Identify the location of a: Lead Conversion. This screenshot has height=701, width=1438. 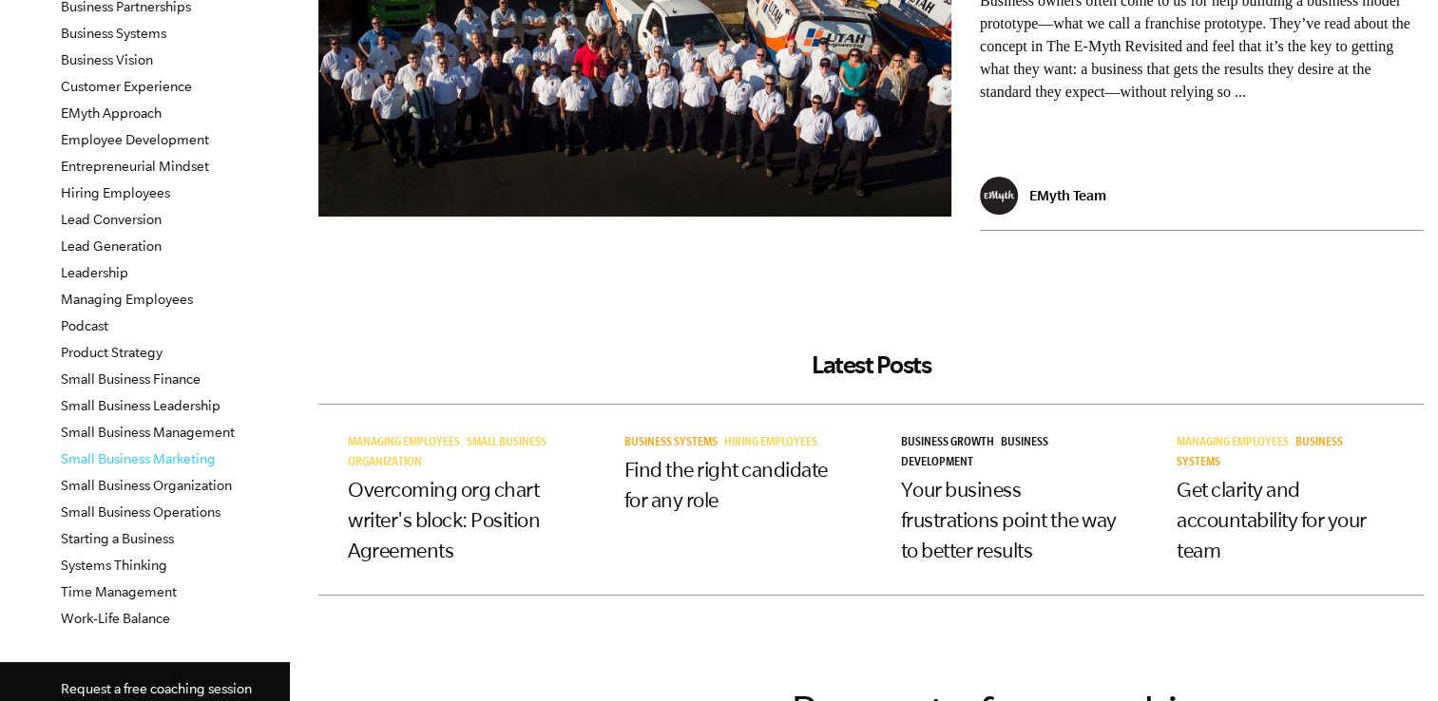
(111, 220).